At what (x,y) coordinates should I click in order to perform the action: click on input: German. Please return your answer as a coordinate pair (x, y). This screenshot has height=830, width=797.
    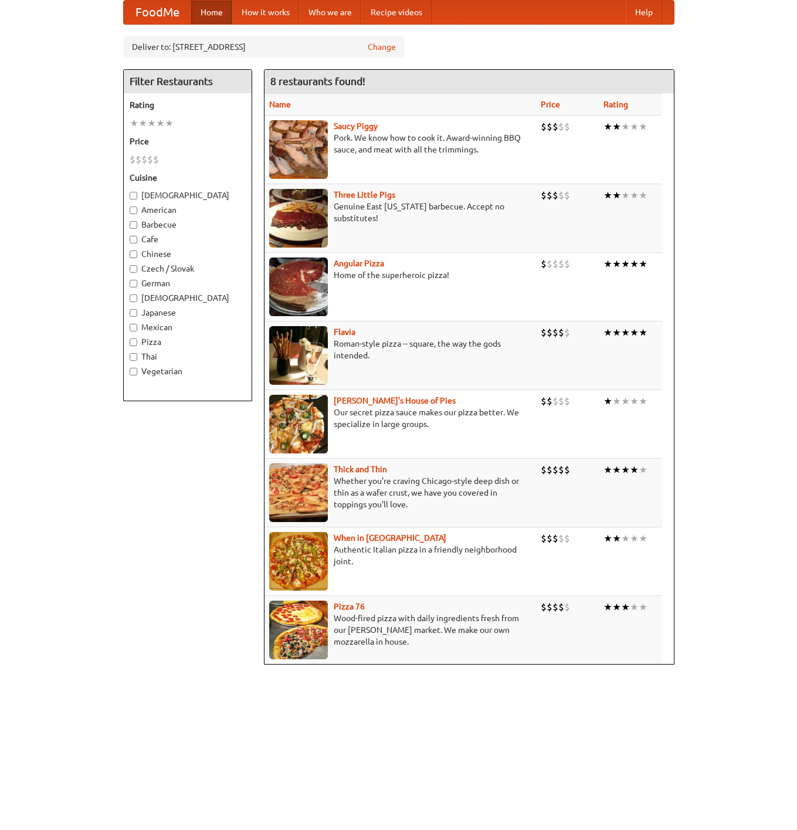
    Looking at the image, I should click on (133, 283).